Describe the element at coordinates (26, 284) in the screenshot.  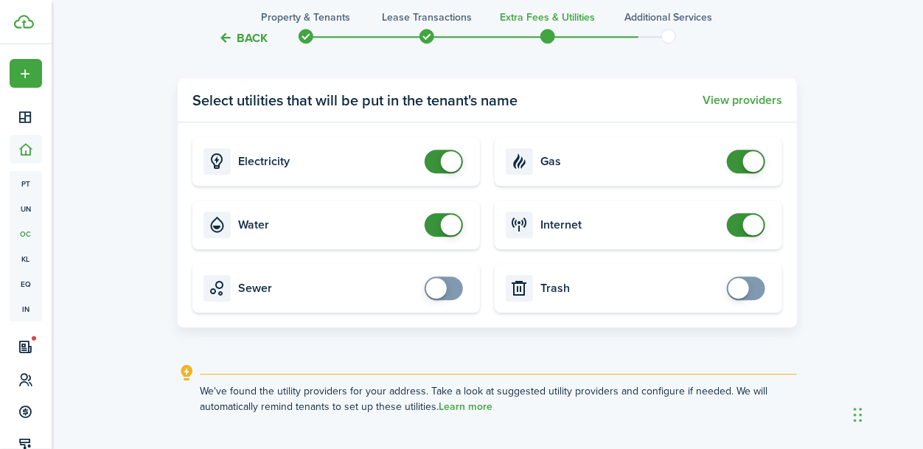
I see `a: eq` at that location.